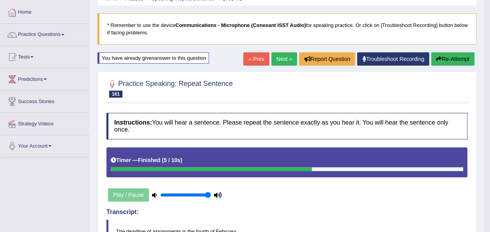 The width and height of the screenshot is (490, 232). Describe the element at coordinates (149, 160) in the screenshot. I see `b: Finished` at that location.